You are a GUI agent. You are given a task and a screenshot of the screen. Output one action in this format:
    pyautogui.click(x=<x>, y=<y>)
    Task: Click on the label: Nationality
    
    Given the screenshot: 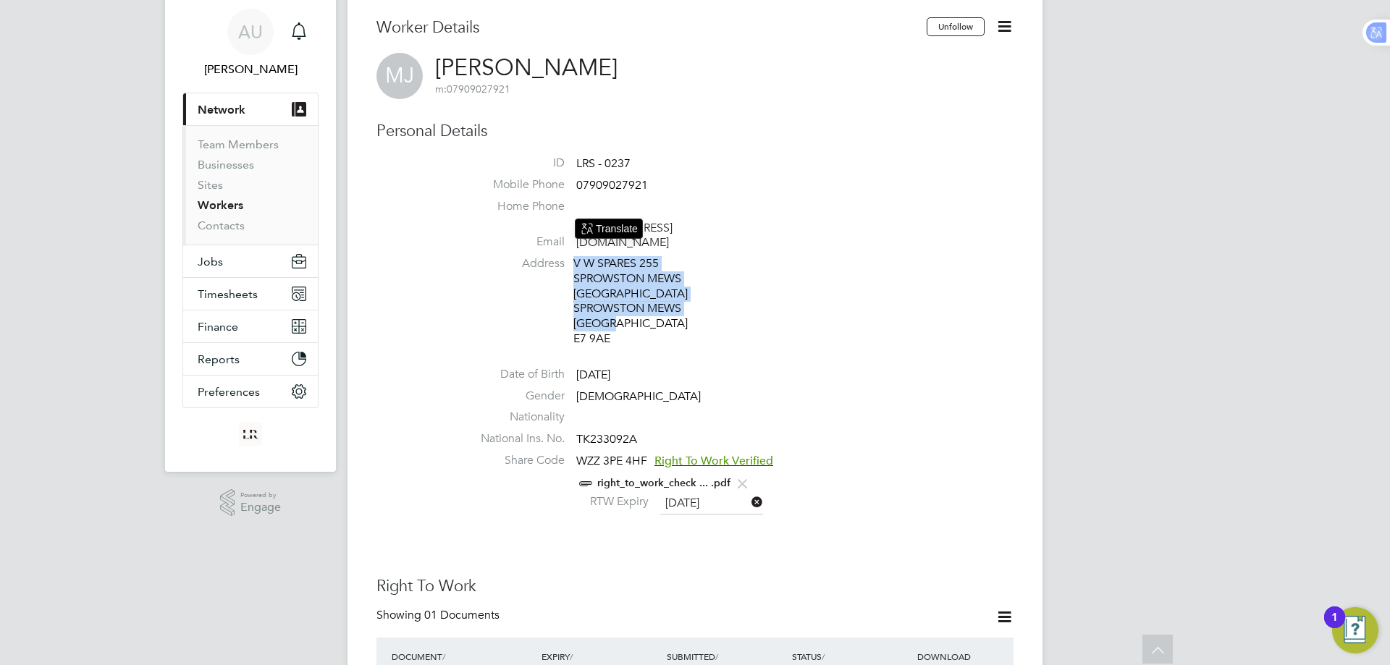 What is the action you would take?
    pyautogui.click(x=514, y=417)
    